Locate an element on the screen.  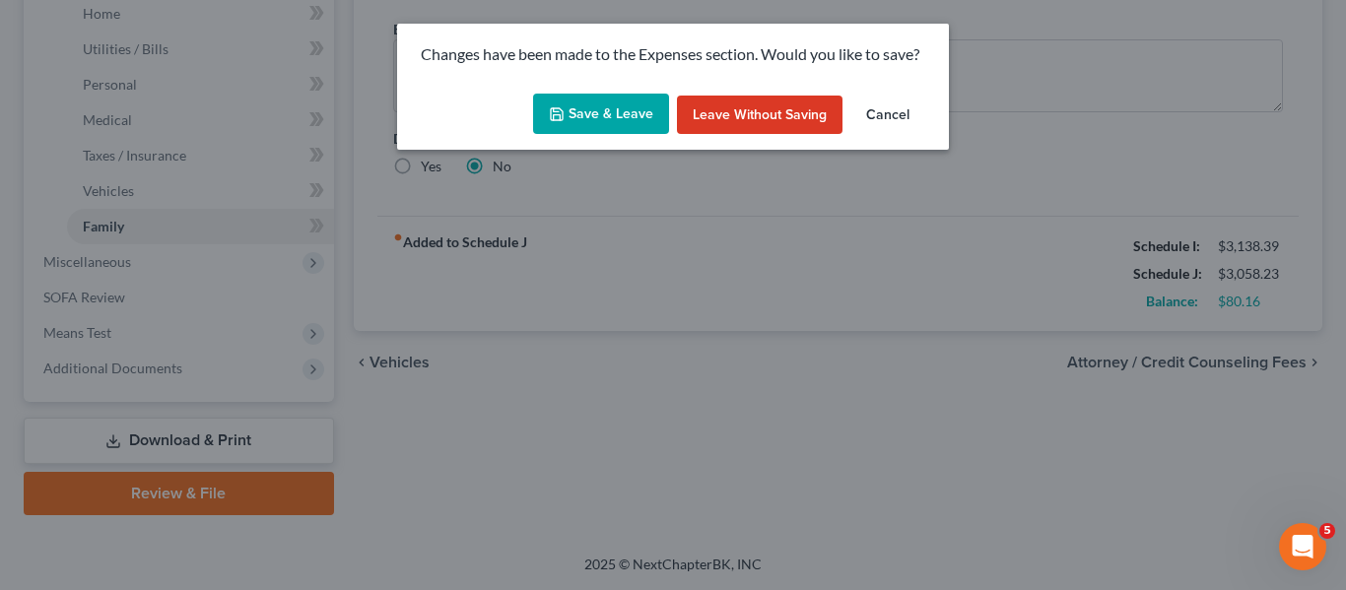
span: 5 is located at coordinates (1328, 531).